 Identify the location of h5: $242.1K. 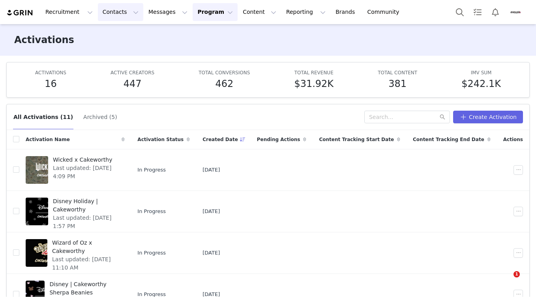
(481, 84).